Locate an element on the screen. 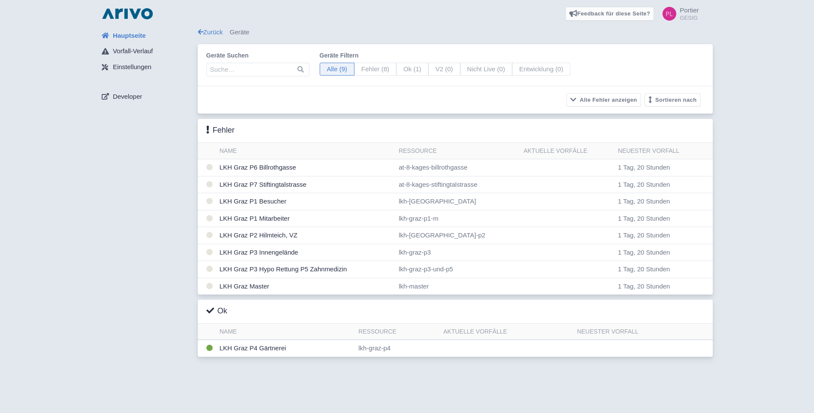 The width and height of the screenshot is (814, 413). a: Portier GESIG is located at coordinates (678, 14).